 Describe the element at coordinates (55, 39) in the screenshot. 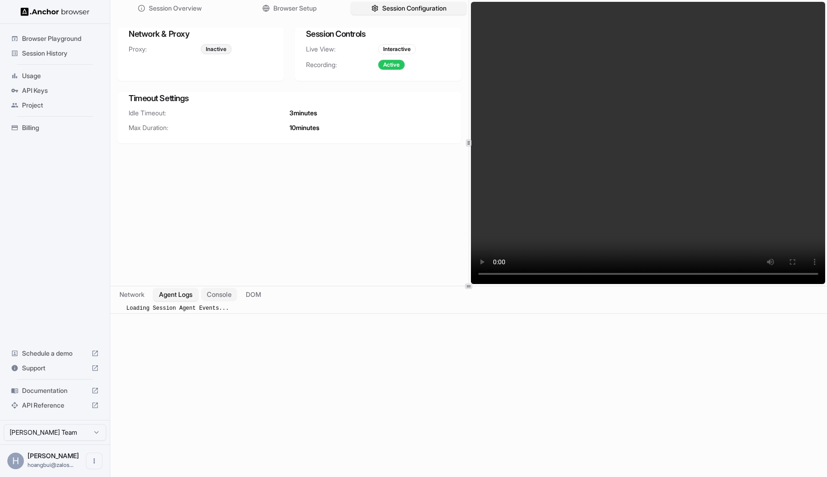

I see `div: Browser Playground` at that location.